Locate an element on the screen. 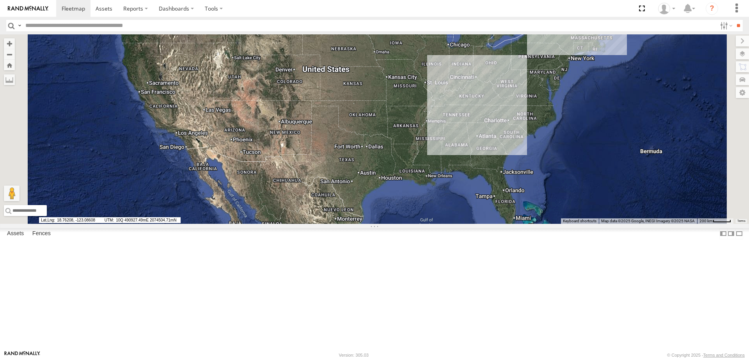 Image resolution: width=749 pixels, height=359 pixels. a: Visit our Website is located at coordinates (22, 355).